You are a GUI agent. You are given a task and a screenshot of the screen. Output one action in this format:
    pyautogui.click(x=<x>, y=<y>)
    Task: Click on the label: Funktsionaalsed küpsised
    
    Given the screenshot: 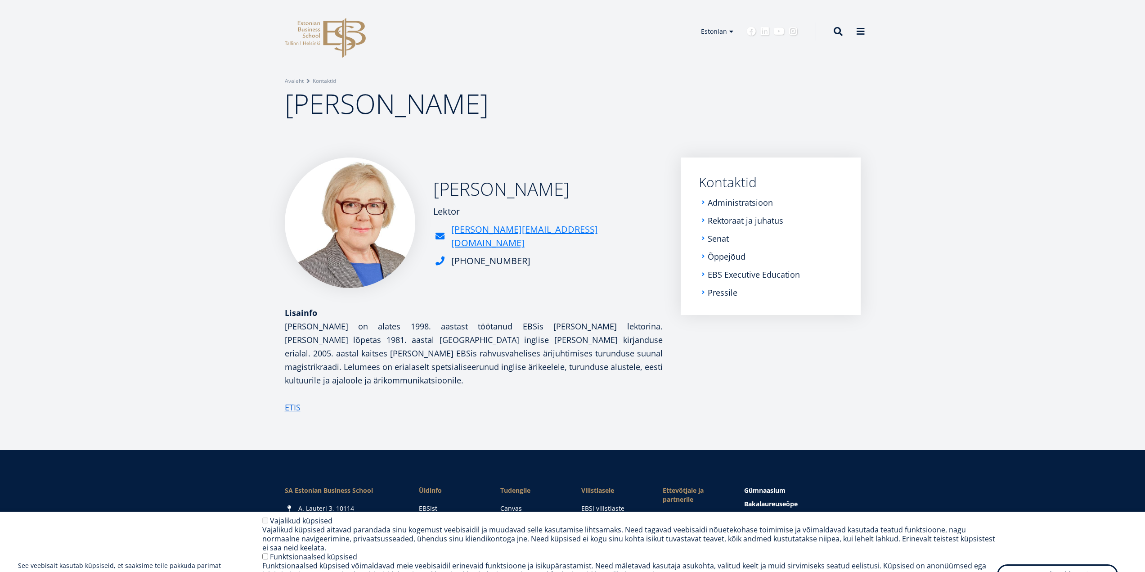 What is the action you would take?
    pyautogui.click(x=314, y=556)
    